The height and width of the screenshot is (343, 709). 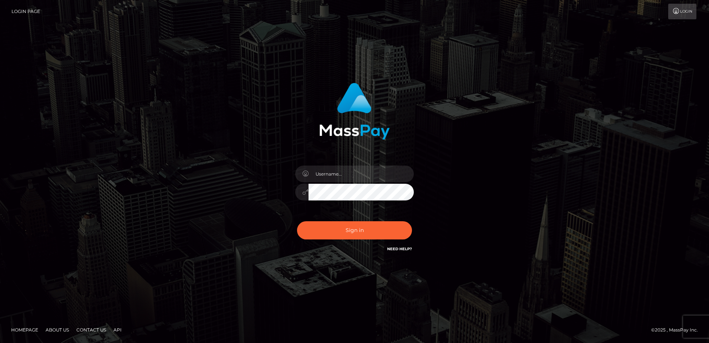 I want to click on a: API, so click(x=118, y=329).